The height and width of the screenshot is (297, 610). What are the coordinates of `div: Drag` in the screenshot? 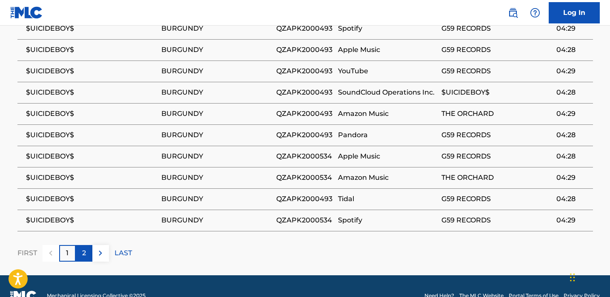 It's located at (573, 277).